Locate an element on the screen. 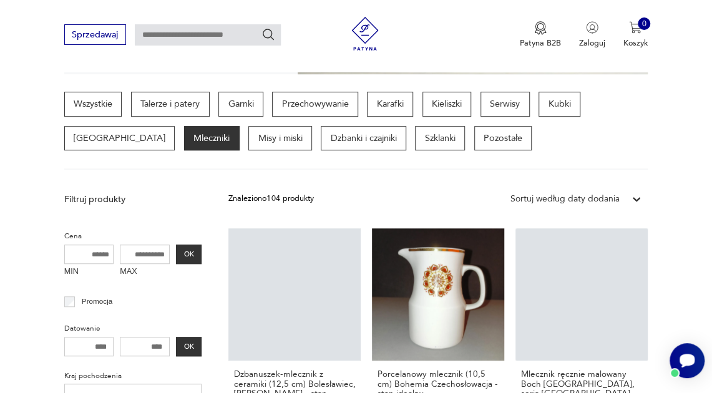 Image resolution: width=712 pixels, height=393 pixels. p: Kraj pochodzenia is located at coordinates (133, 376).